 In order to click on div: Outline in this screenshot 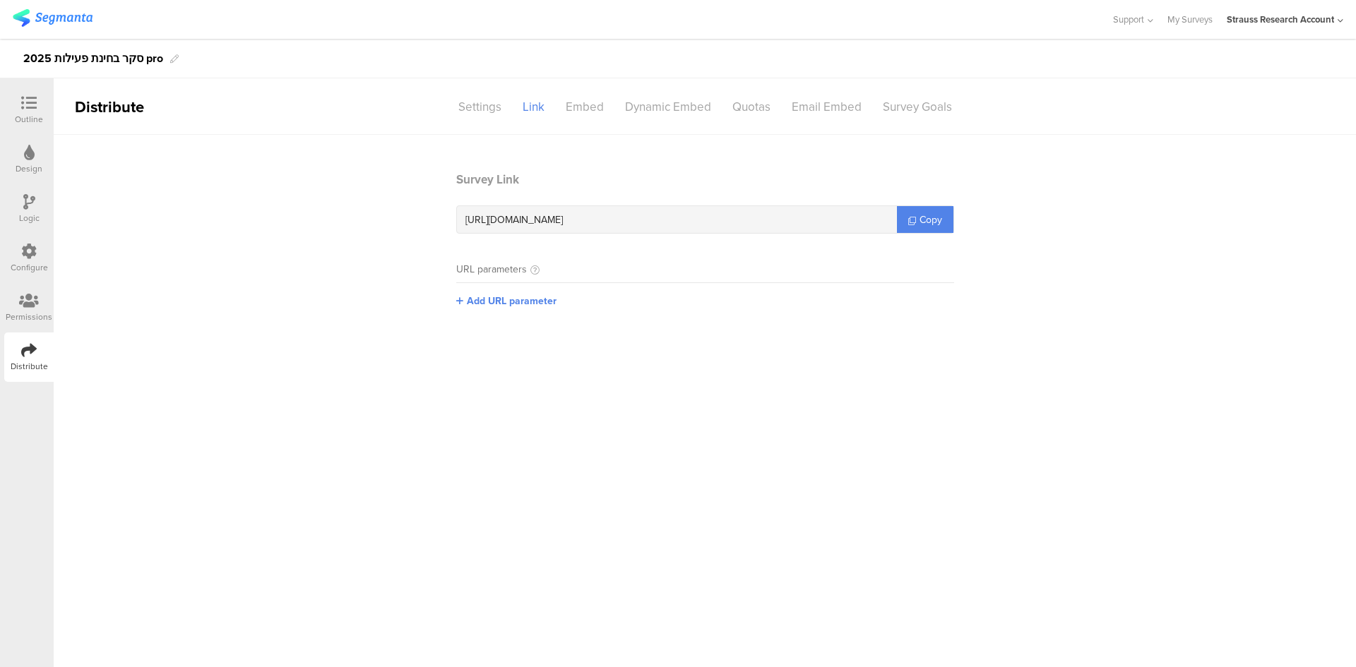, I will do `click(29, 119)`.